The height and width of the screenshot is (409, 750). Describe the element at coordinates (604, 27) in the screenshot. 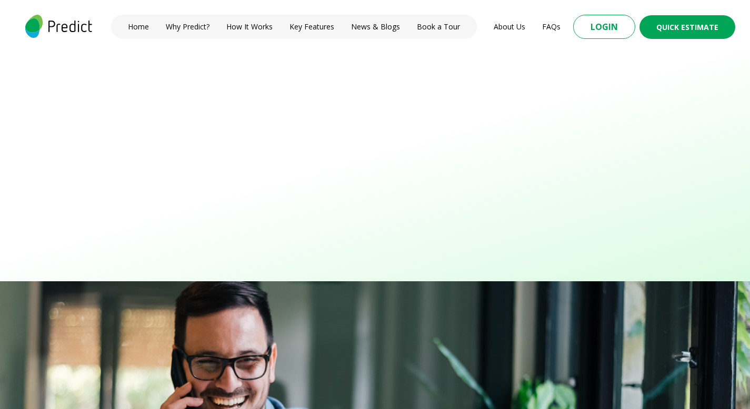

I see `button: Login` at that location.